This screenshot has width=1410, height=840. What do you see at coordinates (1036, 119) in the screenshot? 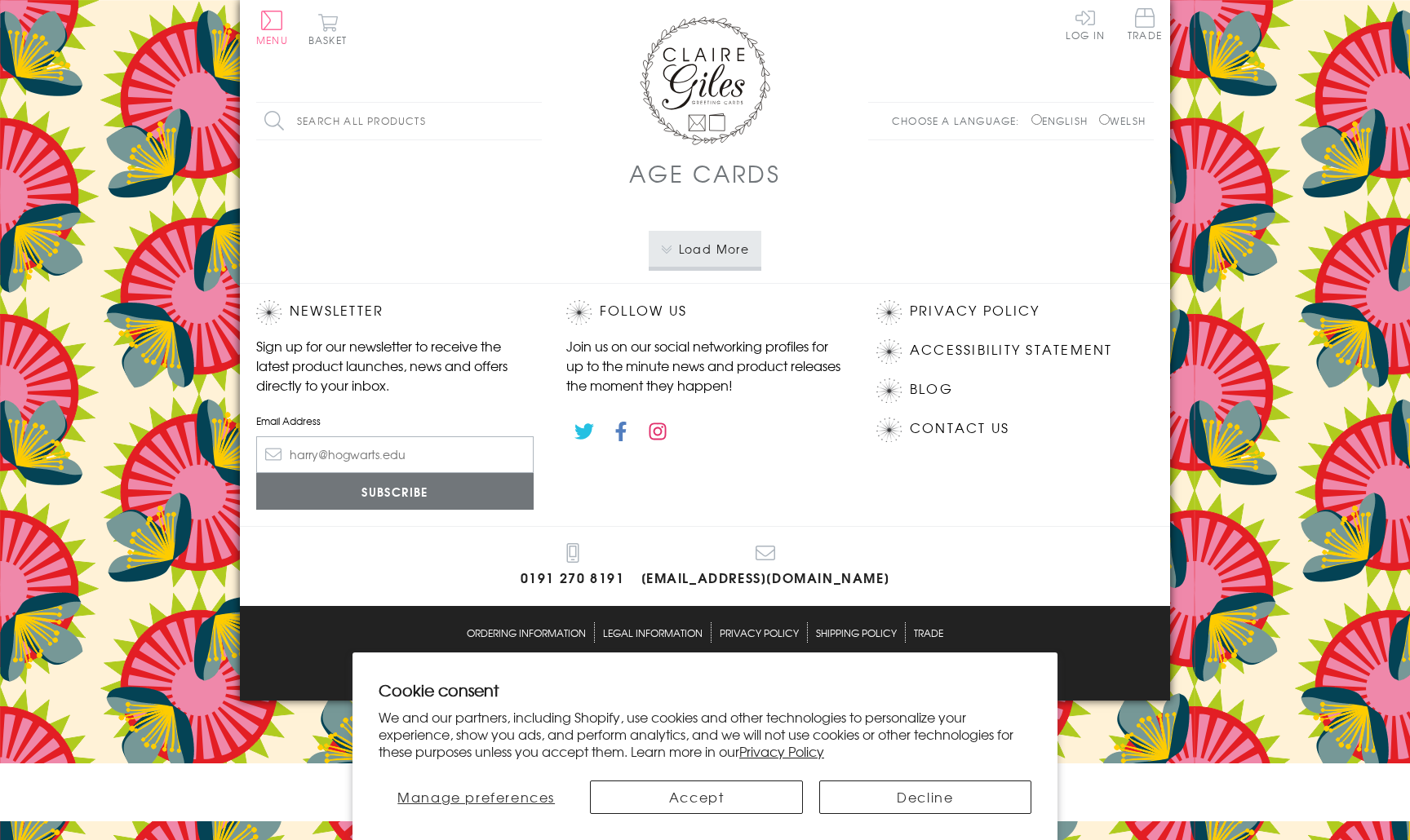
I see `input: English` at bounding box center [1036, 119].